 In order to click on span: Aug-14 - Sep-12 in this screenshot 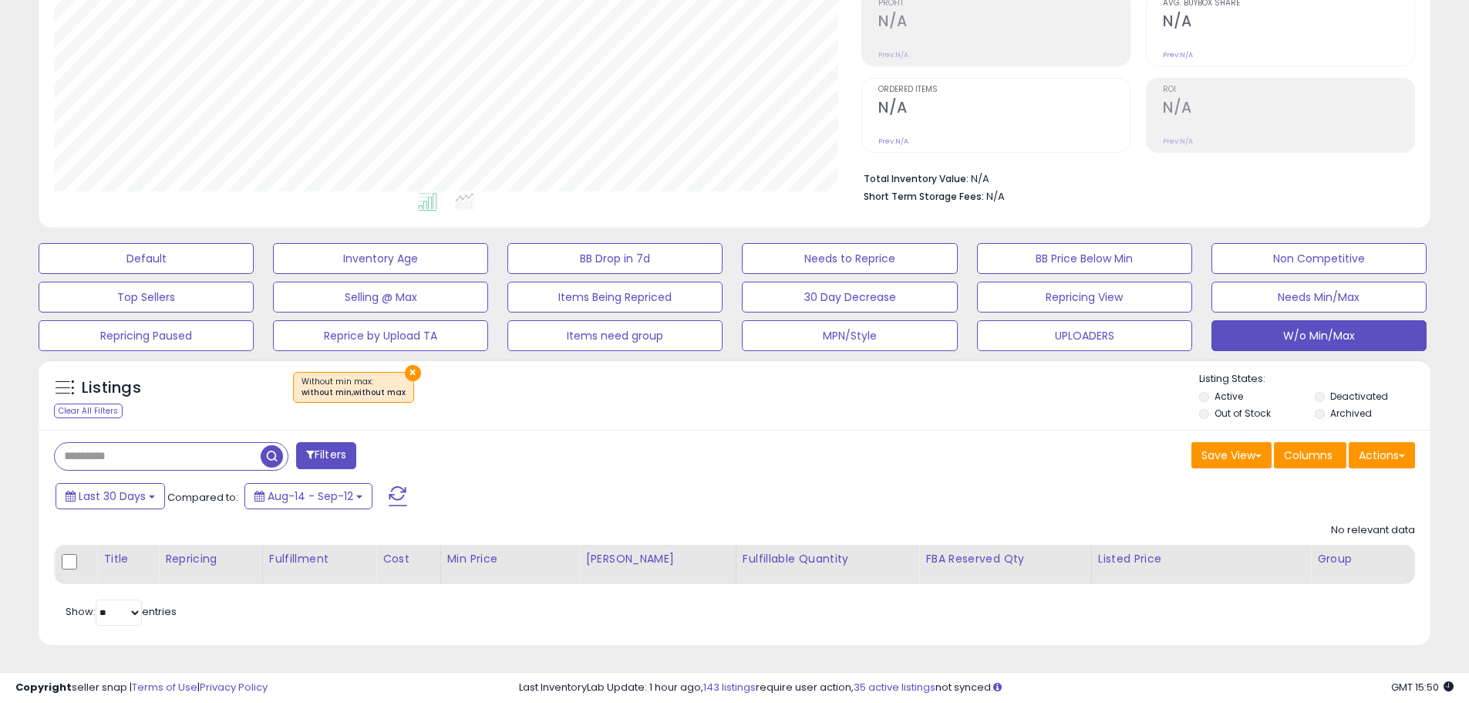, I will do `click(310, 496)`.